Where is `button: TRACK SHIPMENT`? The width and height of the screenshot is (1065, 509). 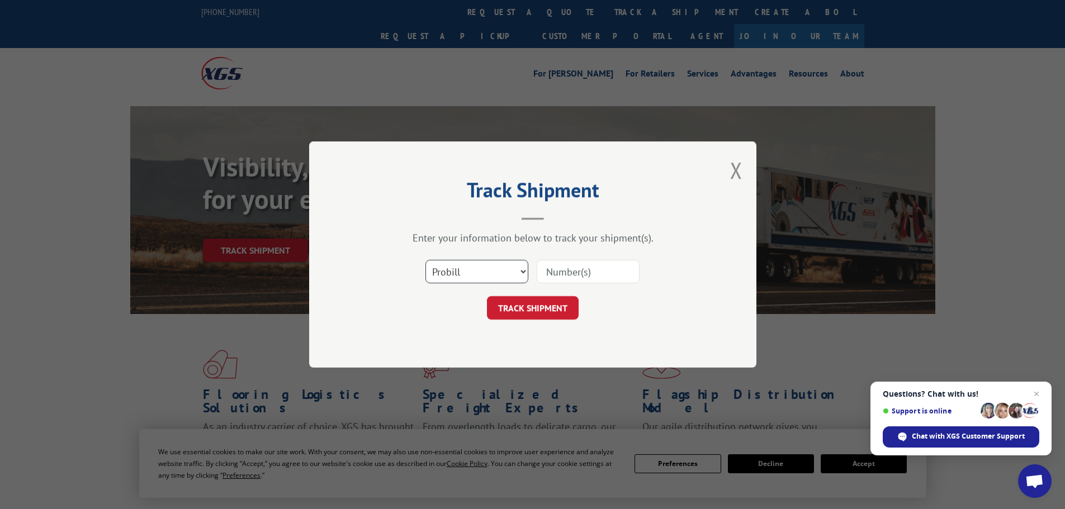 button: TRACK SHIPMENT is located at coordinates (533, 308).